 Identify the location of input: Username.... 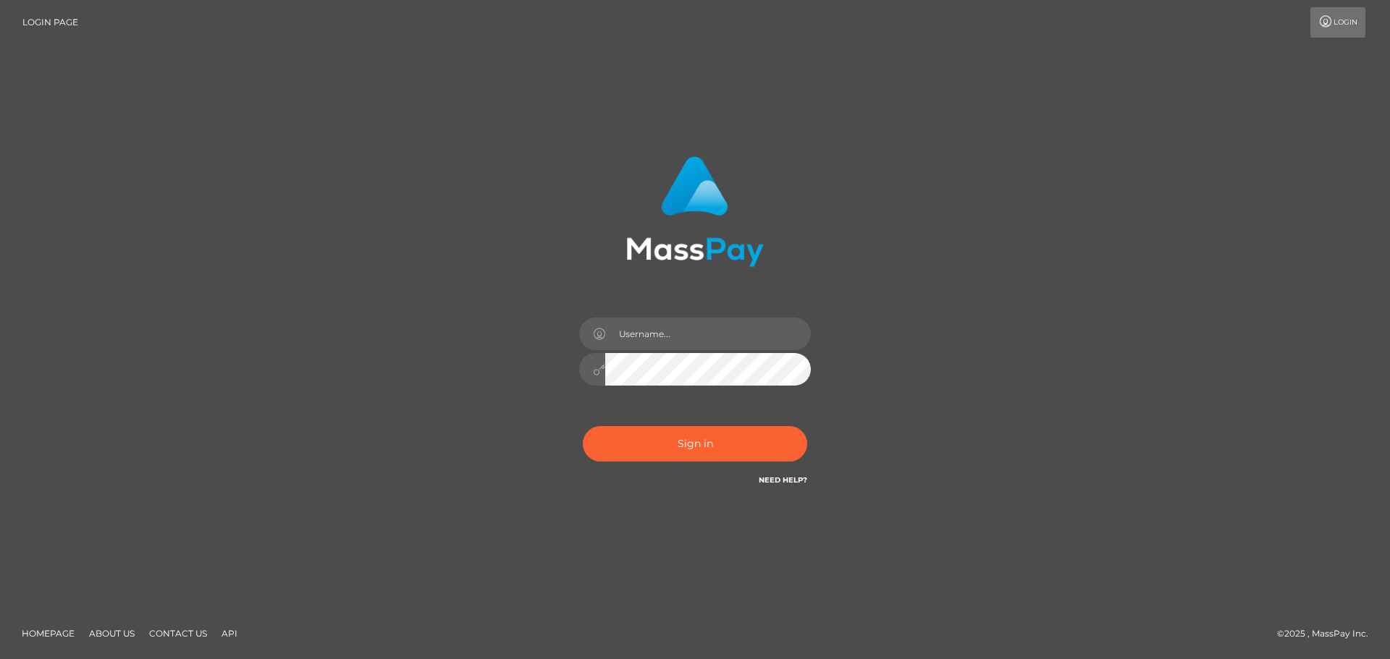
(708, 334).